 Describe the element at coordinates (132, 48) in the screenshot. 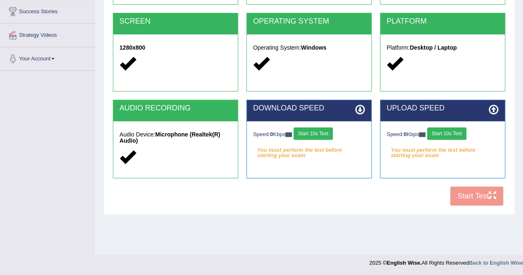

I see `strong: 1280x800` at that location.